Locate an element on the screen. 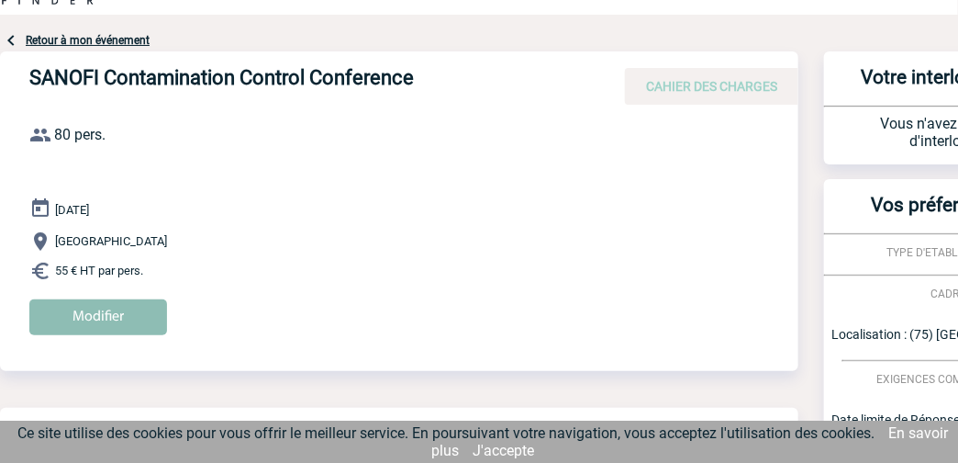 The height and width of the screenshot is (463, 958). a: Retour à mon événement is located at coordinates (87, 40).